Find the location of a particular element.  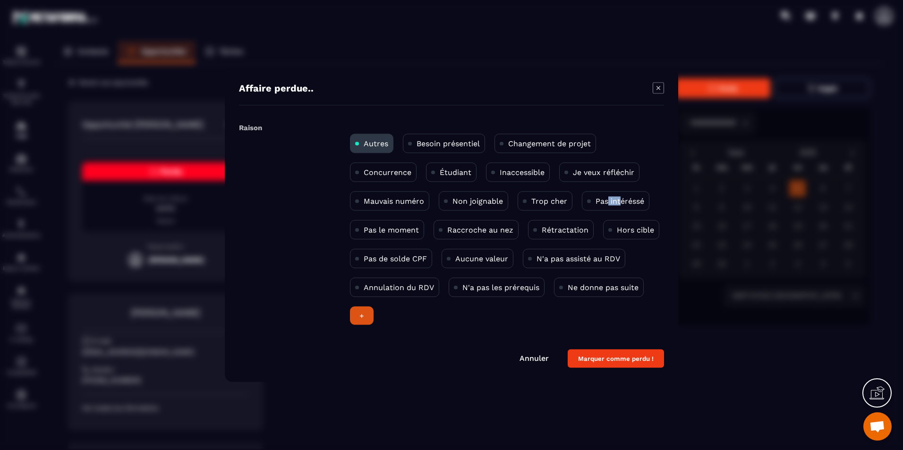

p: Pas le moment is located at coordinates (391, 230).